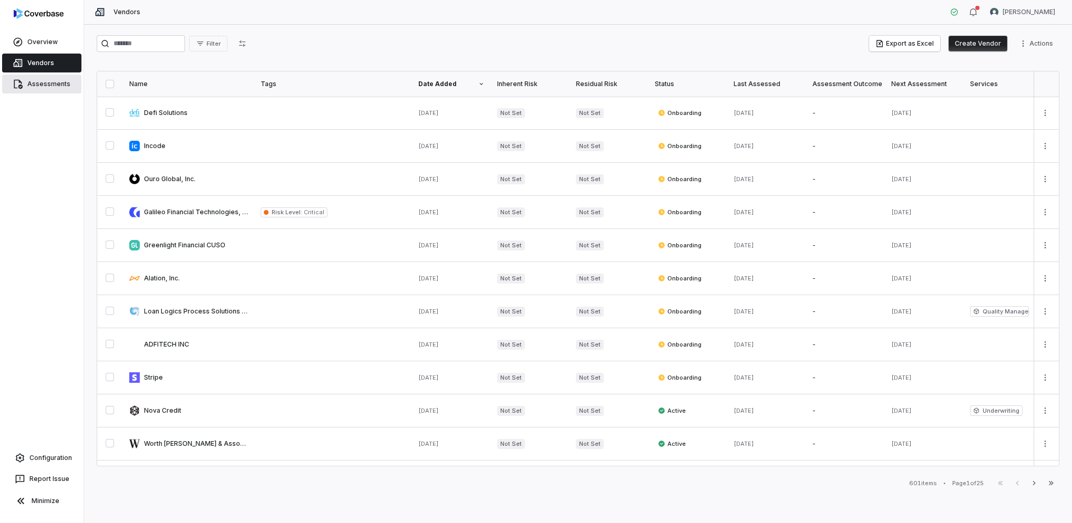 The image size is (1072, 523). What do you see at coordinates (208, 44) in the screenshot?
I see `button: Filter` at bounding box center [208, 44].